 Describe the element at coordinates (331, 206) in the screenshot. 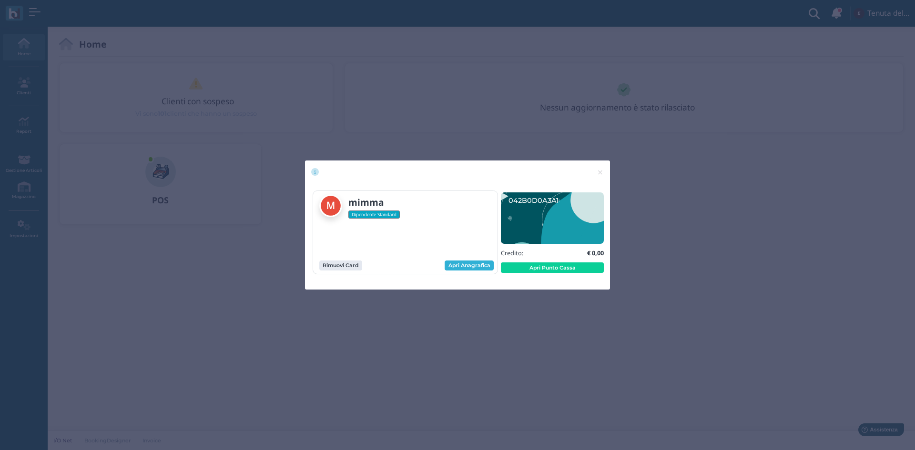

I see `img: mimma` at that location.